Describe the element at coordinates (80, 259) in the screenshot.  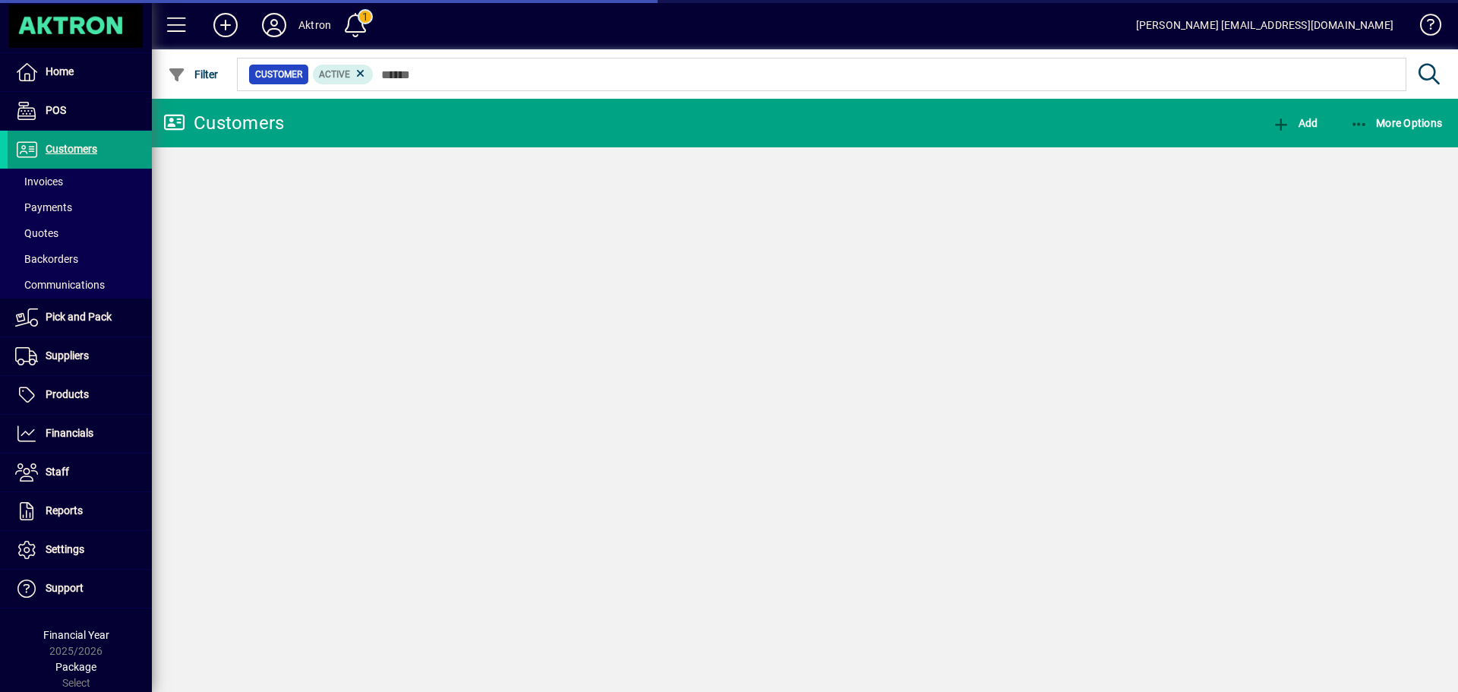
I see `a: Backorders` at that location.